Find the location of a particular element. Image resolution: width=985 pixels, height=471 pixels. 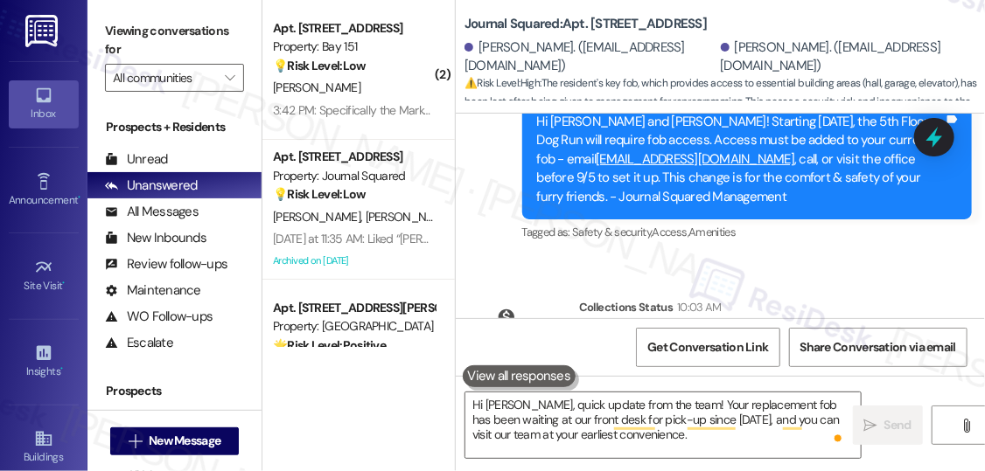

div: WO Follow-ups is located at coordinates (158, 317).